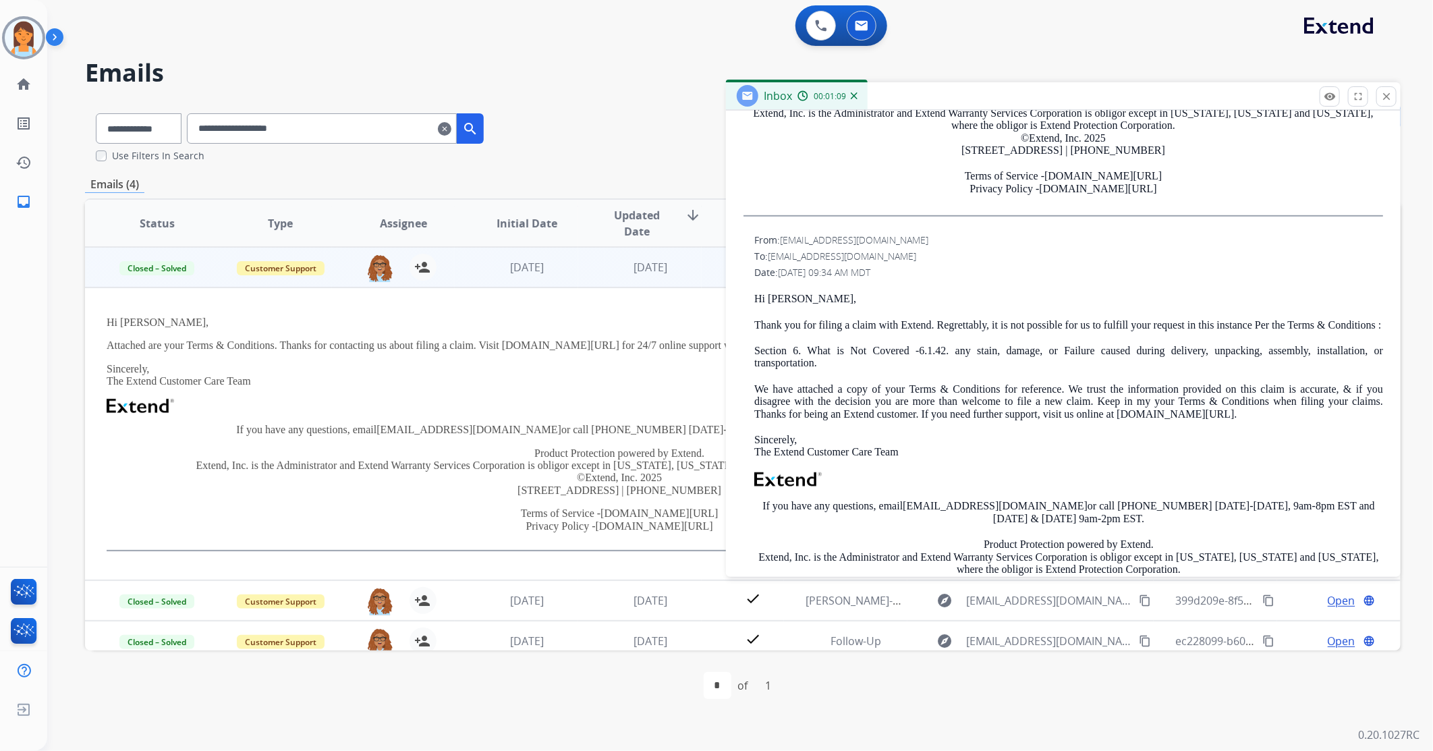 This screenshot has width=1433, height=751. I want to click on mat-icon: home, so click(24, 84).